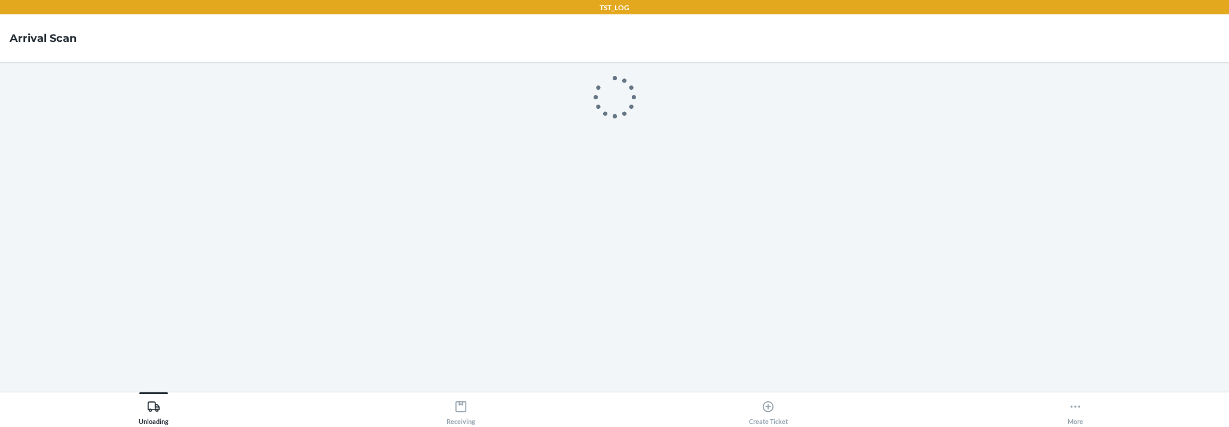 Image resolution: width=1229 pixels, height=427 pixels. Describe the element at coordinates (154, 410) in the screenshot. I see `div: Unloading` at that location.